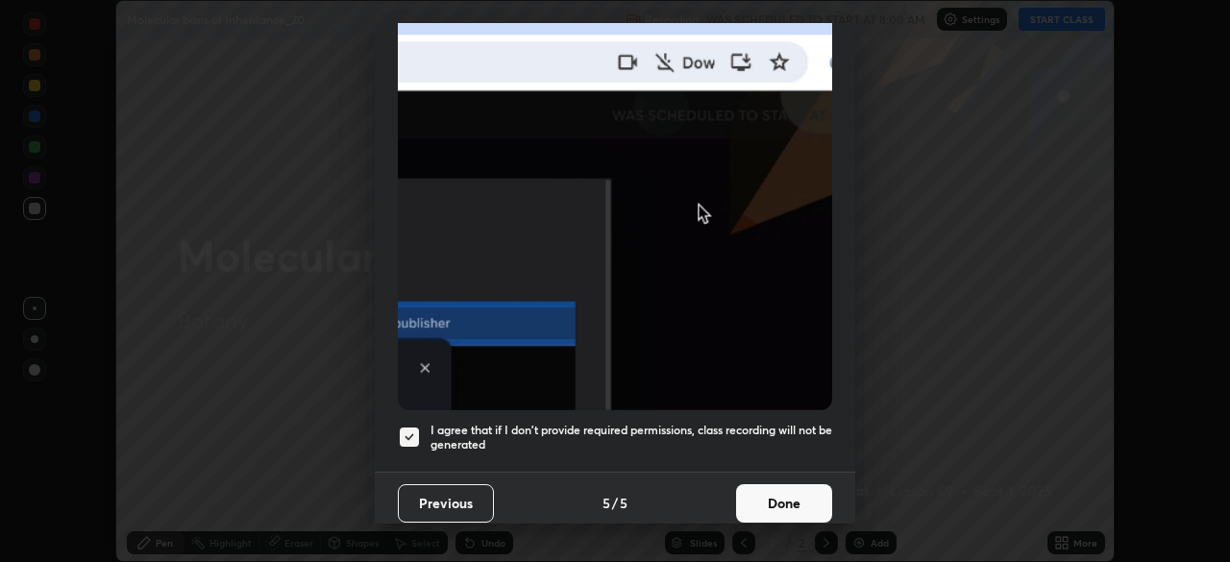  I want to click on button: Previous, so click(446, 503).